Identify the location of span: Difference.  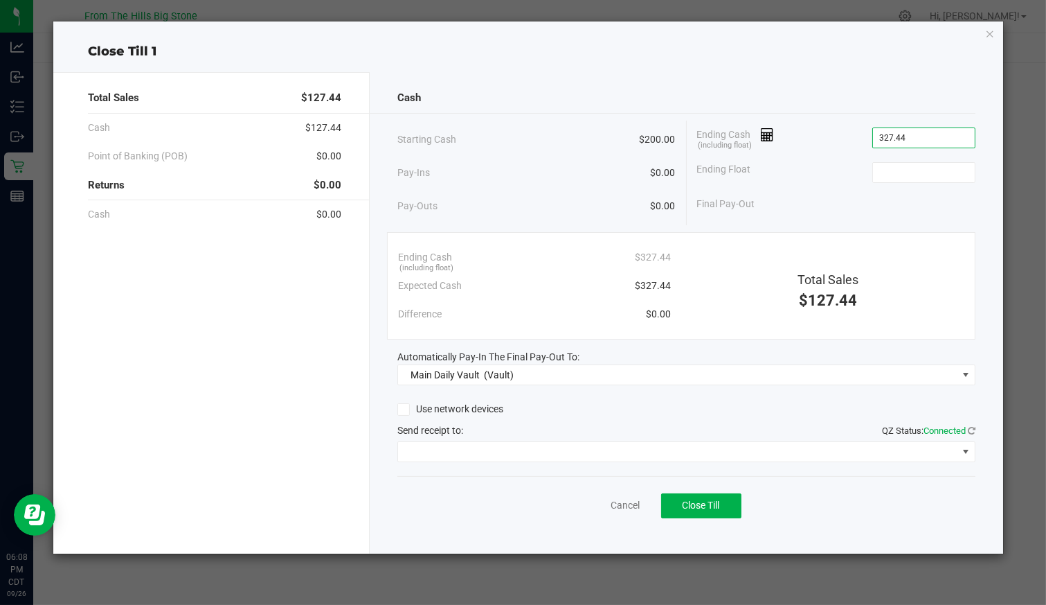
(420, 314).